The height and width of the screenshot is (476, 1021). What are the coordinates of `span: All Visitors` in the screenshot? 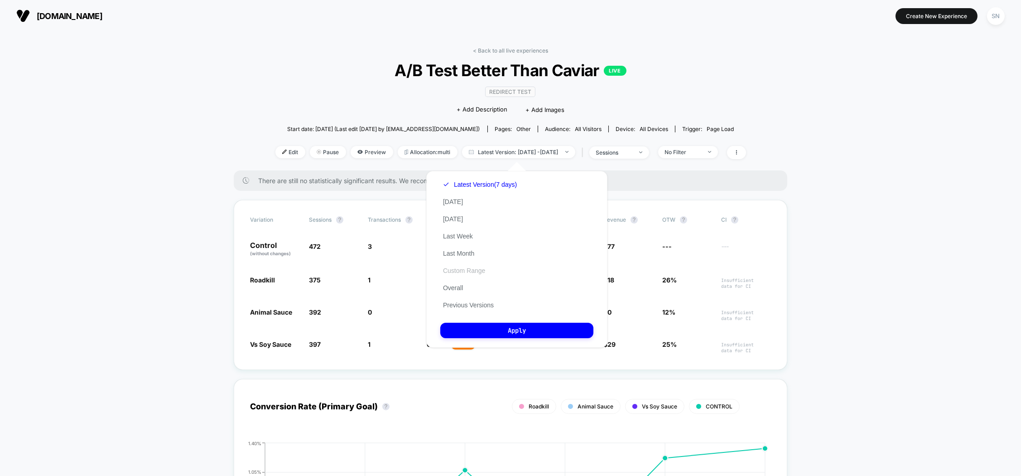 It's located at (588, 129).